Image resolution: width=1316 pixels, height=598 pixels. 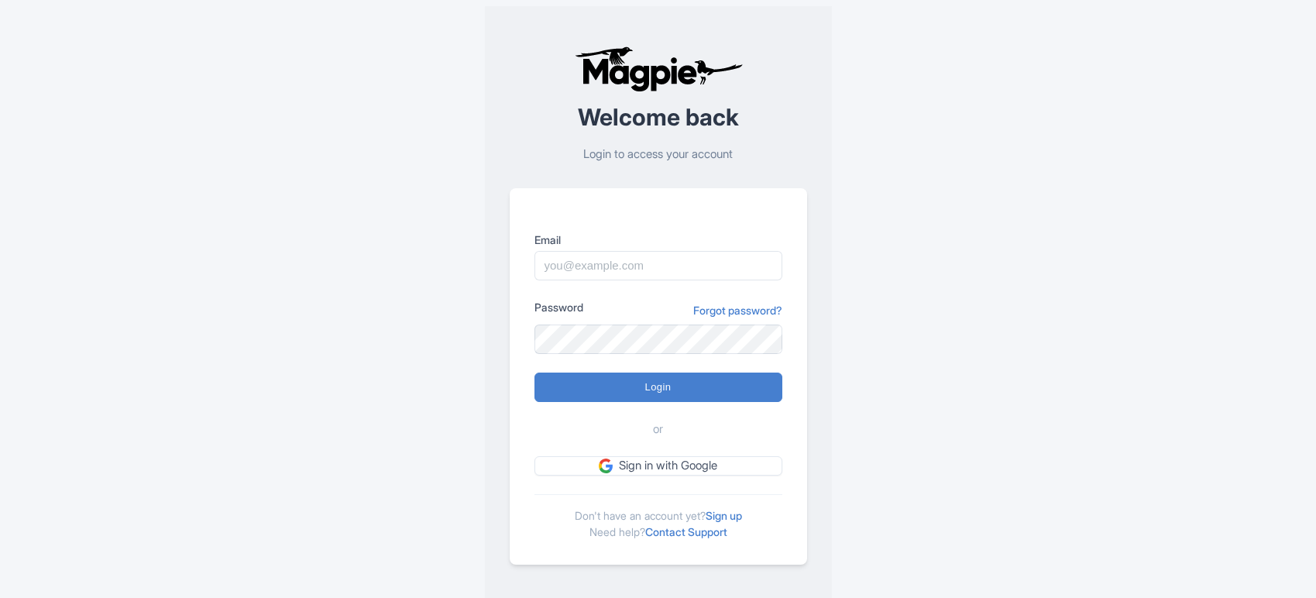 I want to click on label: Email, so click(x=658, y=239).